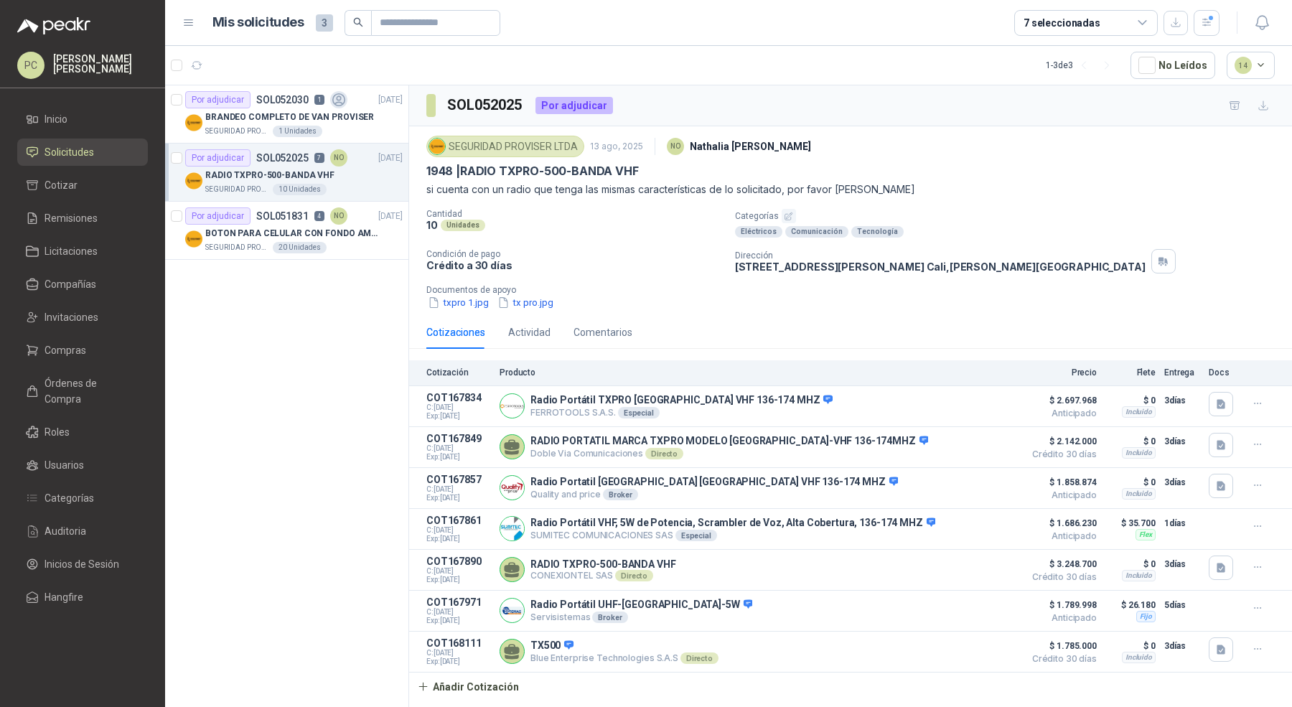 The width and height of the screenshot is (1292, 707). Describe the element at coordinates (459, 398) in the screenshot. I see `p: COT167834` at that location.